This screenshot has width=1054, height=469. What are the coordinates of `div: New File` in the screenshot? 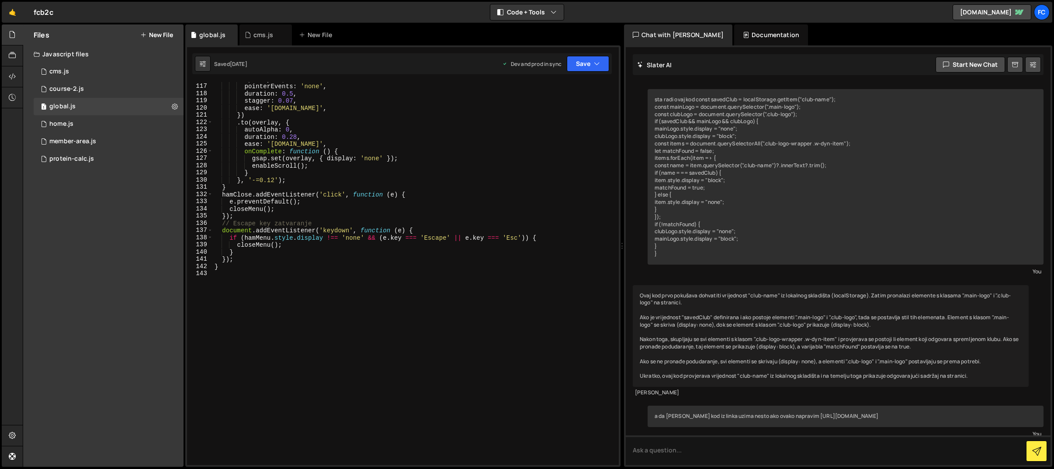 It's located at (317, 35).